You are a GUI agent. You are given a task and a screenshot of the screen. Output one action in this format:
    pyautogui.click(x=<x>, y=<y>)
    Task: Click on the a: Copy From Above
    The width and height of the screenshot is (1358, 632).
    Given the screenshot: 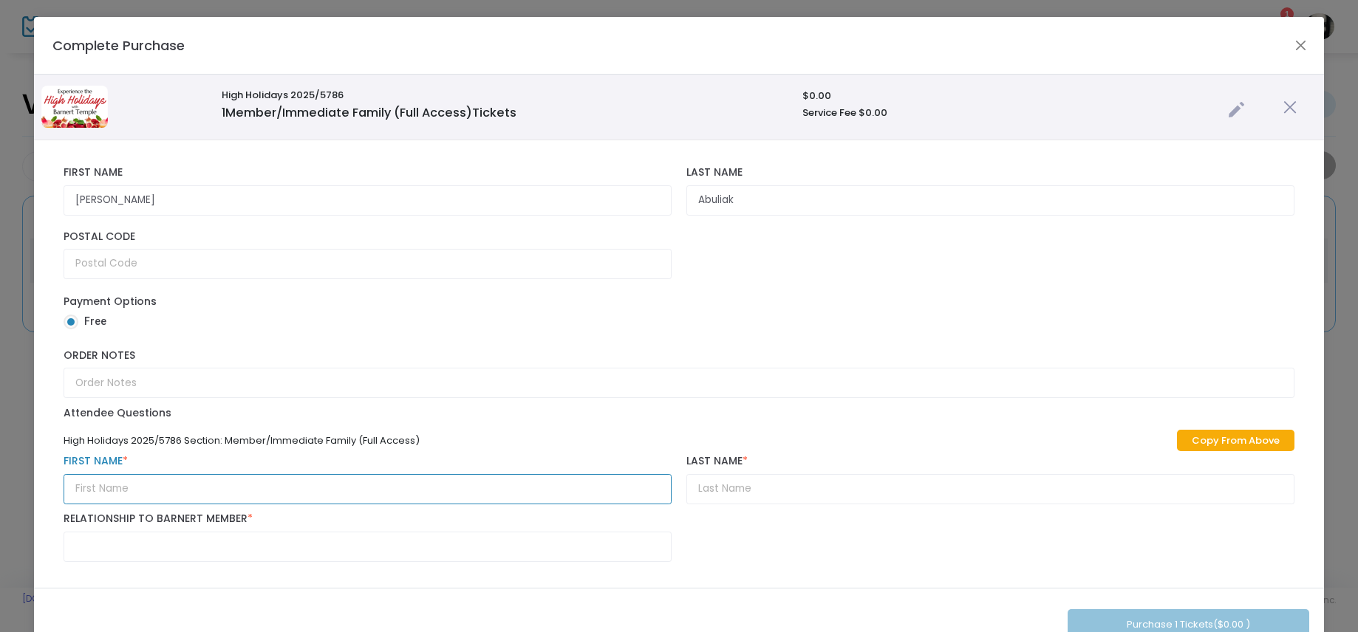 What is the action you would take?
    pyautogui.click(x=1235, y=440)
    